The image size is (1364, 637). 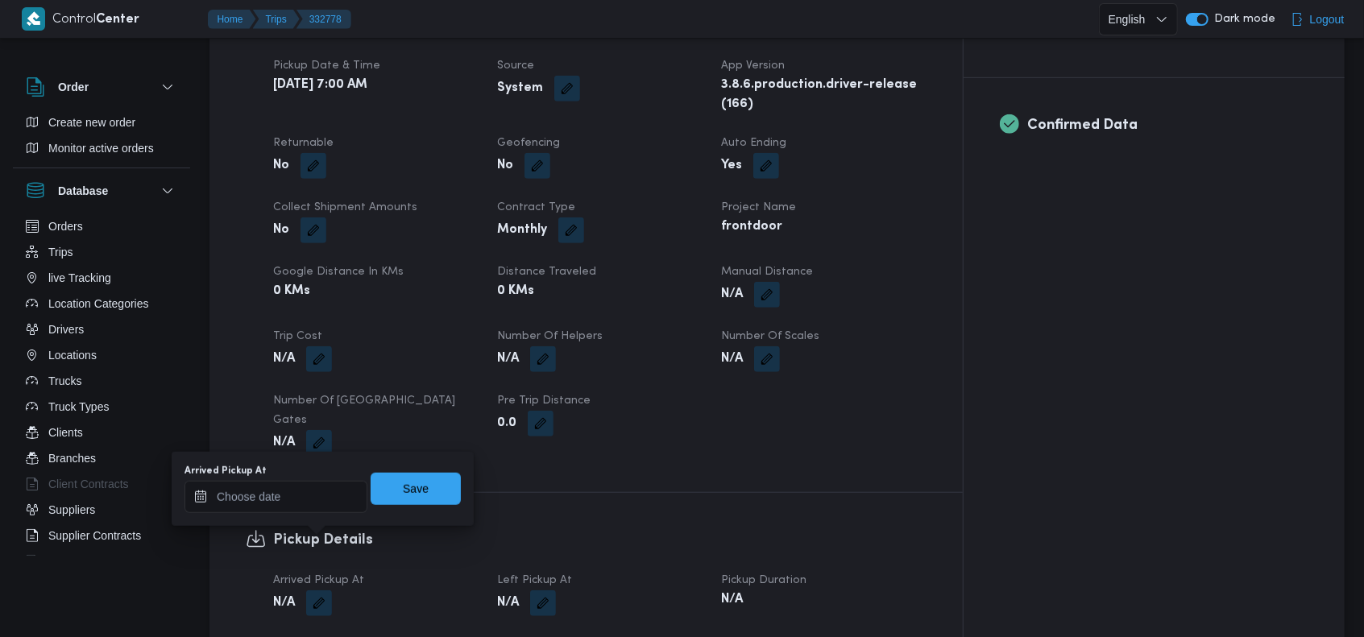 I want to click on span: Left Pickup At, so click(x=534, y=580).